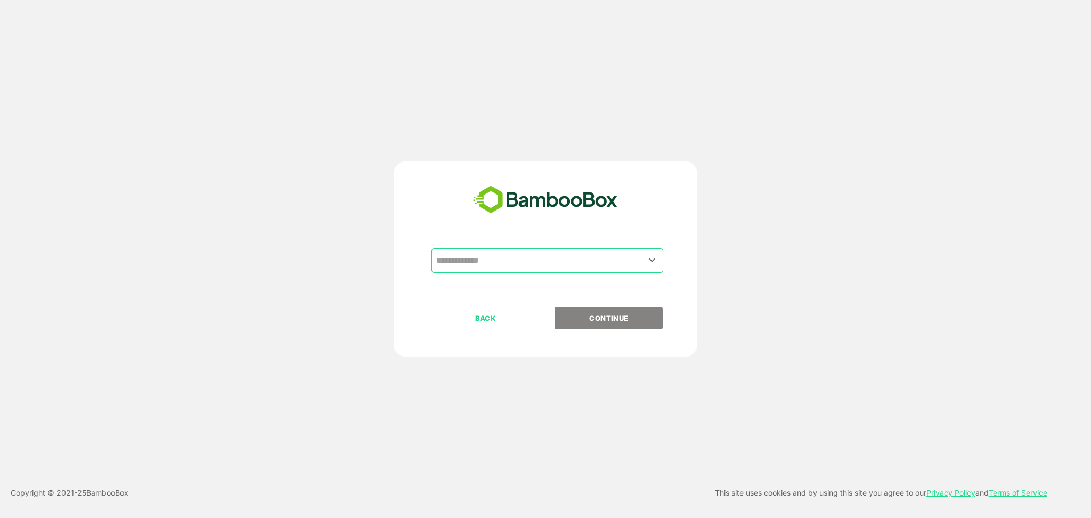 This screenshot has height=518, width=1091. What do you see at coordinates (485, 318) in the screenshot?
I see `button: BACK` at bounding box center [485, 318].